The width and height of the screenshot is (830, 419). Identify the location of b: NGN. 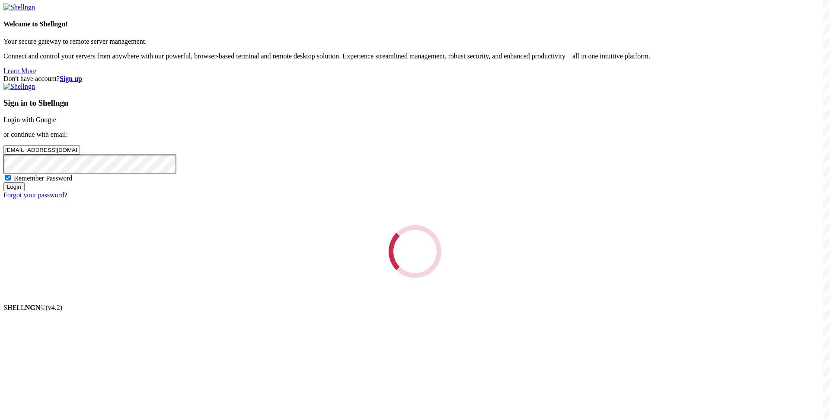
(33, 307).